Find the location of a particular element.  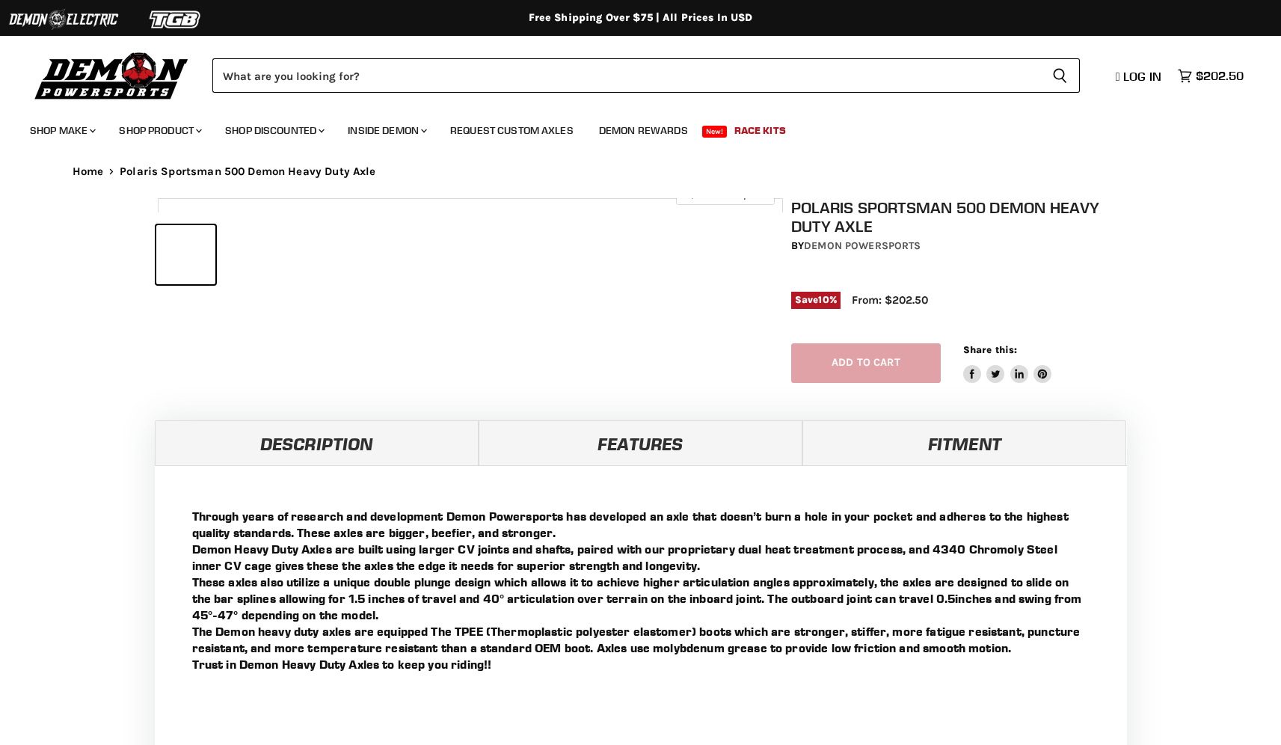

span: $202.50 is located at coordinates (1220, 76).